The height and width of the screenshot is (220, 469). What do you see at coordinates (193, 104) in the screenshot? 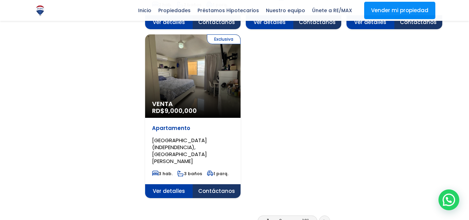
I see `span: Venta` at bounding box center [193, 104].